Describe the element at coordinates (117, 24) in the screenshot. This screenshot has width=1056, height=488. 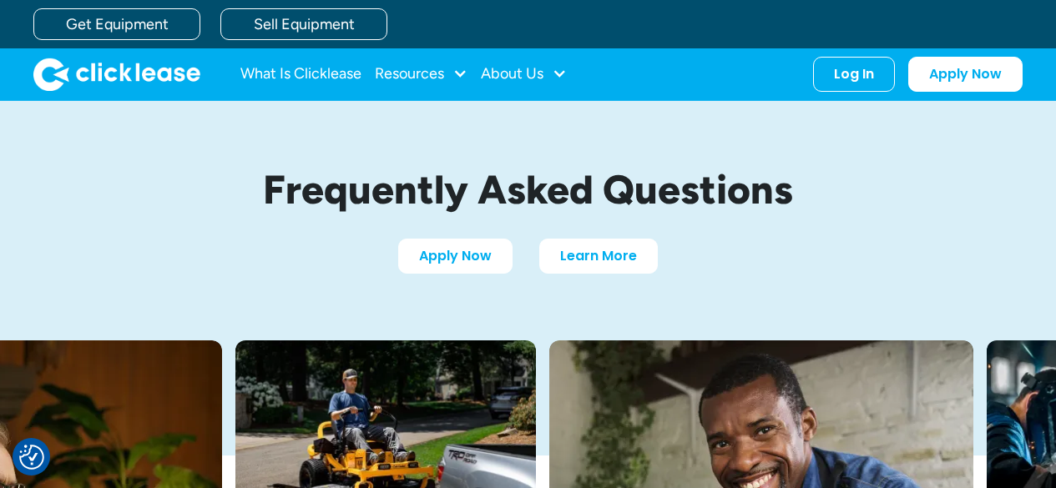
I see `a: Get Equipment` at that location.